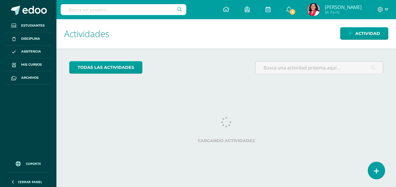  I want to click on a: Archivos, so click(28, 78).